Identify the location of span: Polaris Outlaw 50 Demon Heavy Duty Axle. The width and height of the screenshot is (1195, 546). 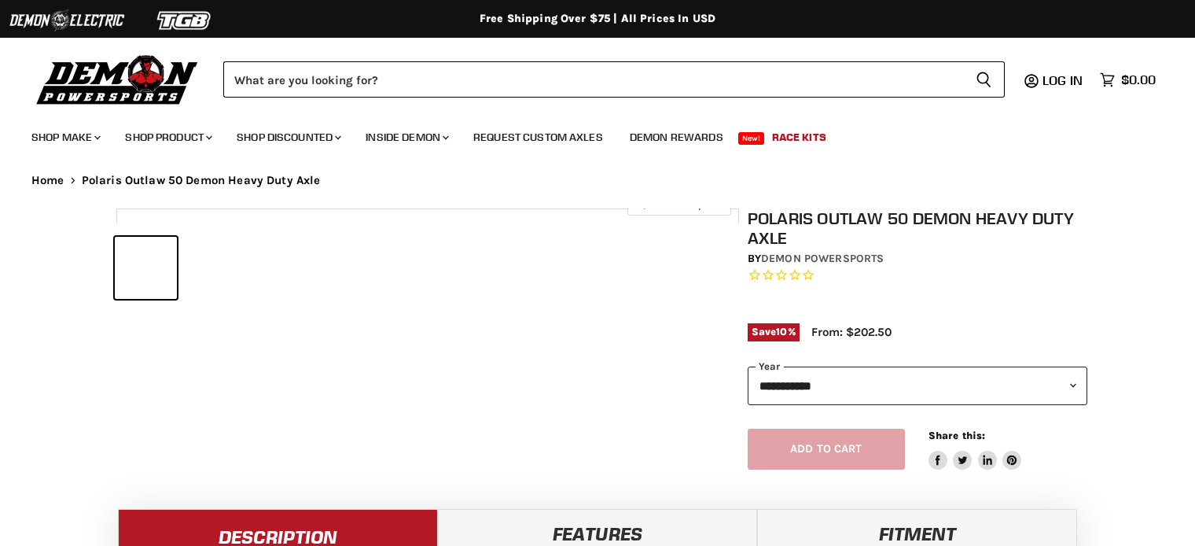
(201, 180).